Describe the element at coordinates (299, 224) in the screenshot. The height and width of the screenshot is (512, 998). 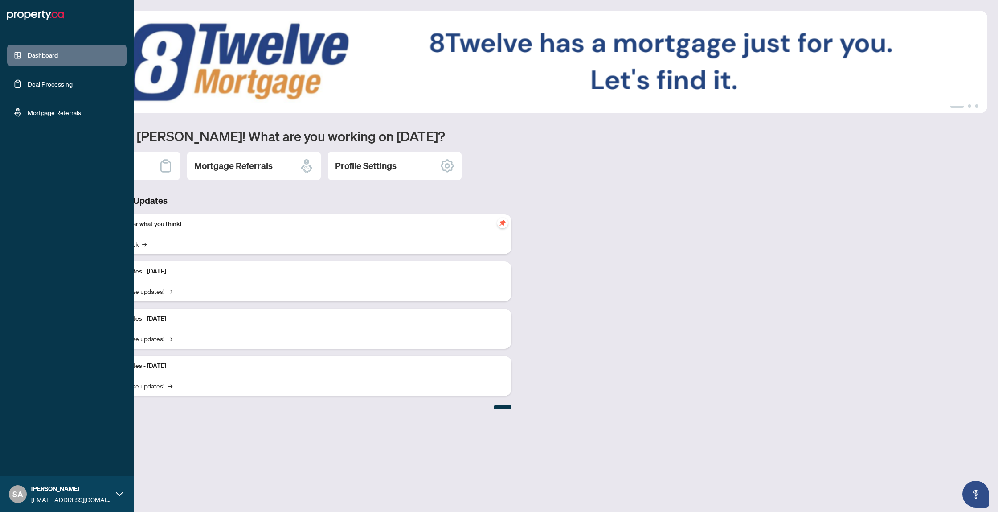
I see `p: We want to hear what you think!` at that location.